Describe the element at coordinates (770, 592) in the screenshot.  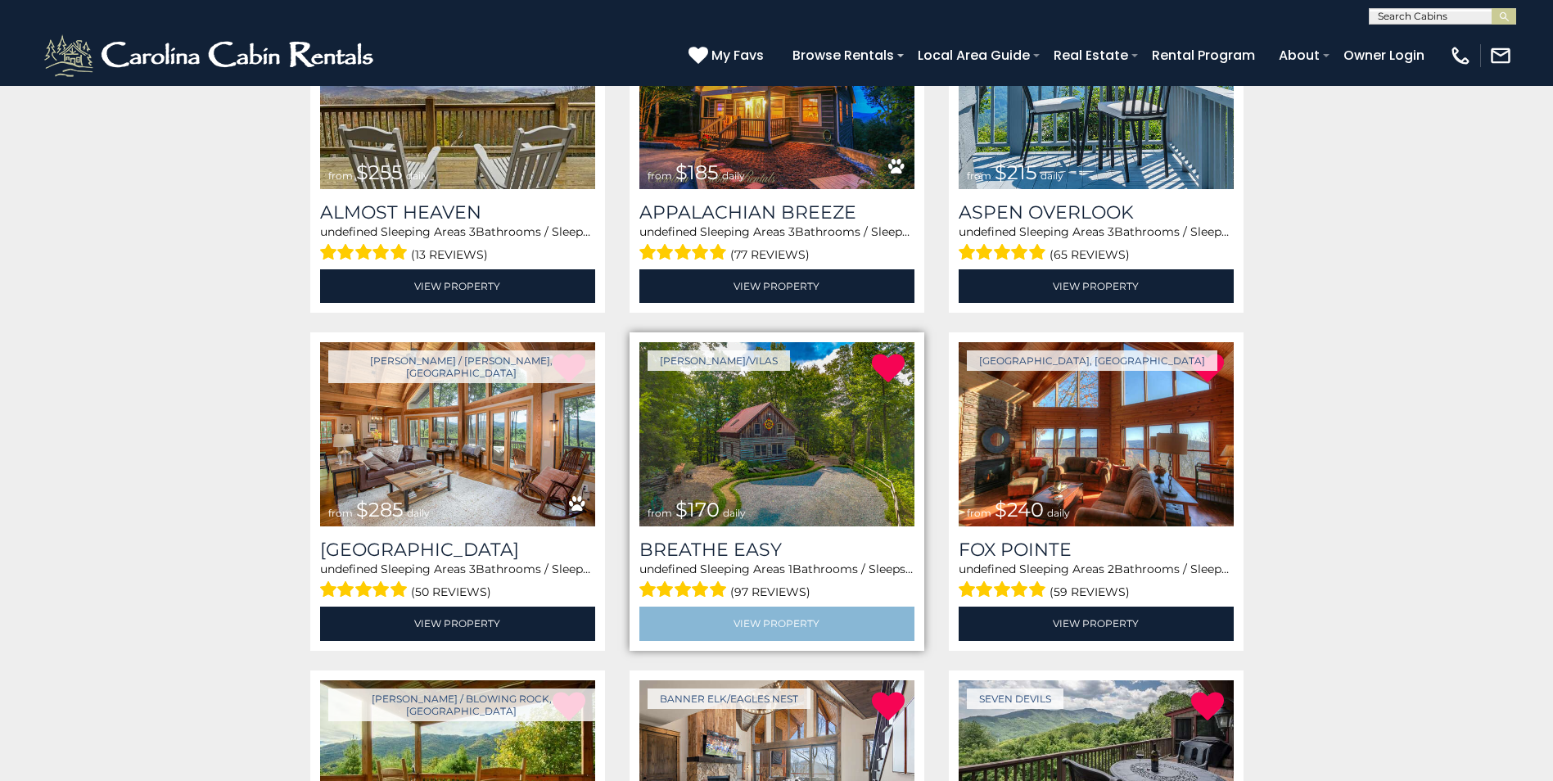
I see `span: (97 reviews)` at that location.